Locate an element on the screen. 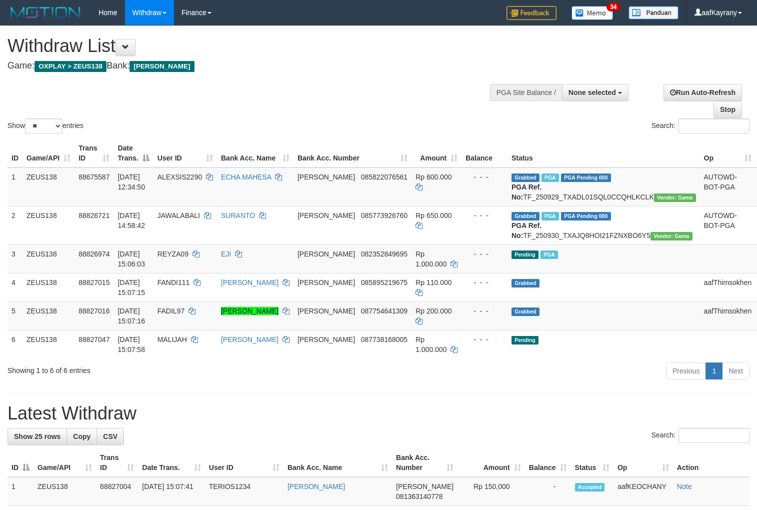  th: Date Trans.: activate to sort column descending is located at coordinates (133, 153).